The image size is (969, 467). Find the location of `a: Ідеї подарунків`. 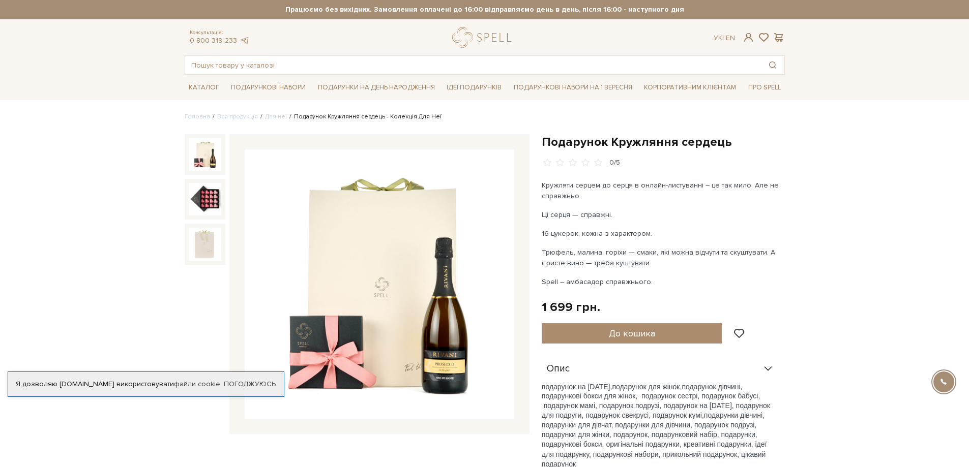

a: Ідеї подарунків is located at coordinates (474, 87).